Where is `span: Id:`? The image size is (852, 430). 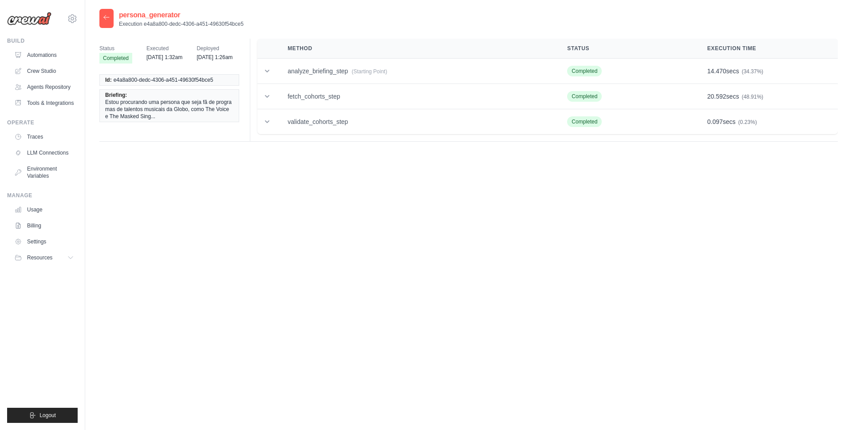 span: Id: is located at coordinates (108, 80).